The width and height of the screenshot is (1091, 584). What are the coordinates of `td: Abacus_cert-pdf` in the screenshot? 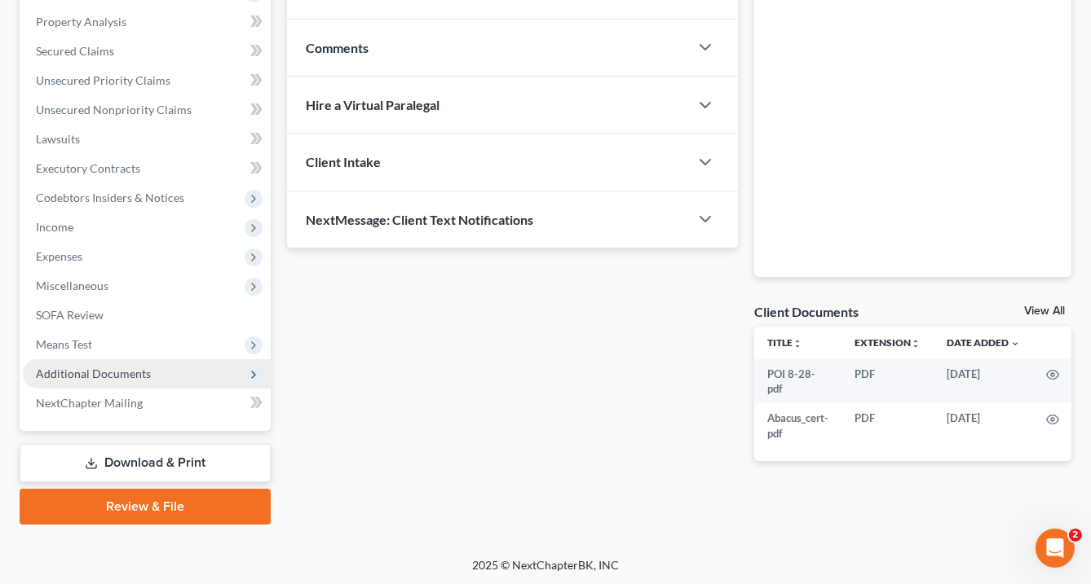 It's located at (797, 425).